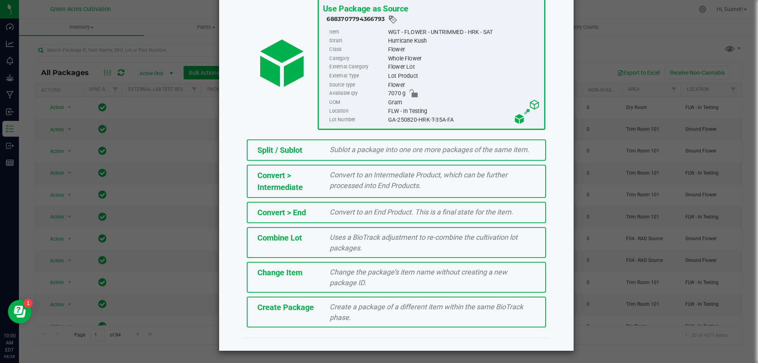 This screenshot has height=363, width=758. Describe the element at coordinates (464, 76) in the screenshot. I see `div: Lot Product` at that location.